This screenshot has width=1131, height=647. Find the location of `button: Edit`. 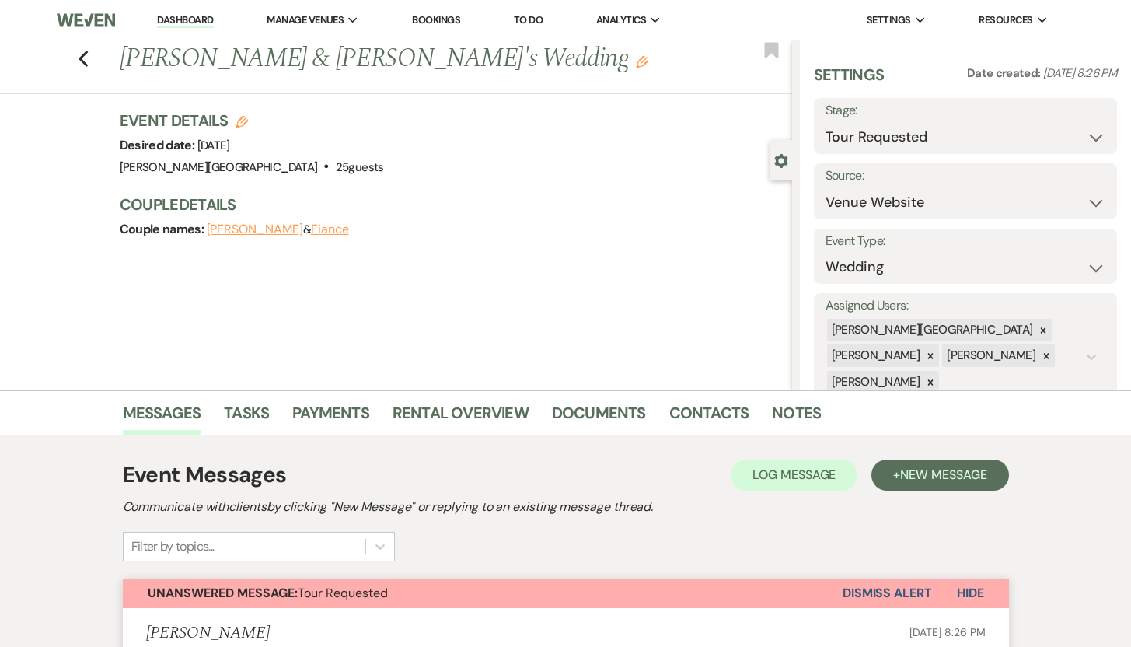

button: Edit is located at coordinates (642, 61).